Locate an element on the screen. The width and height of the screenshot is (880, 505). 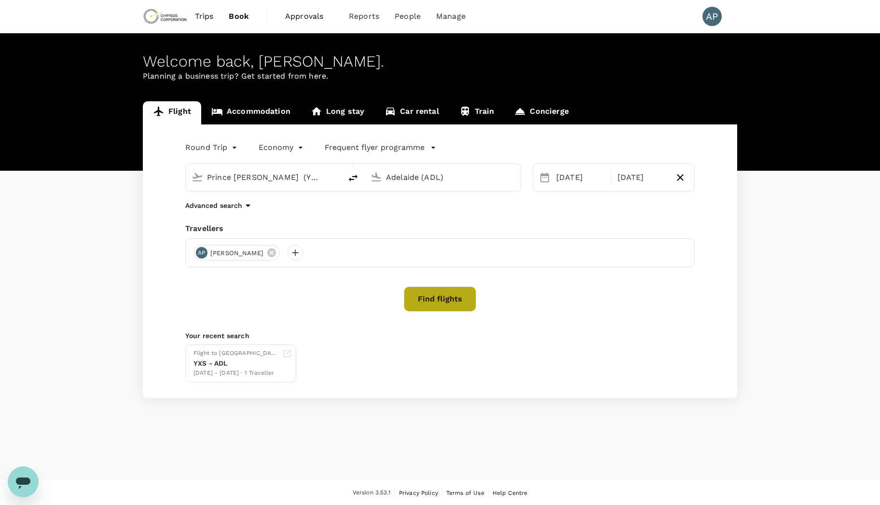
a: Train is located at coordinates (477, 113).